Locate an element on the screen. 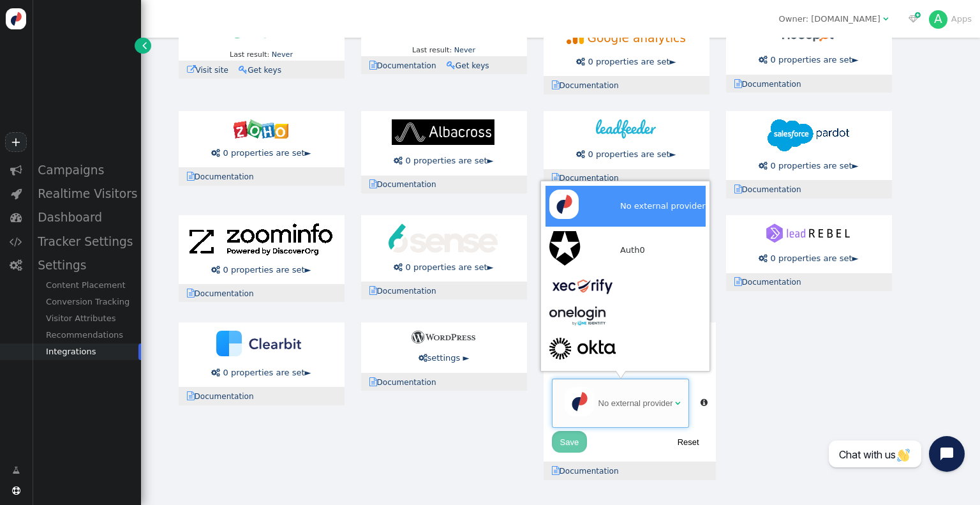  div: Conversion Tracking is located at coordinates (86, 302).